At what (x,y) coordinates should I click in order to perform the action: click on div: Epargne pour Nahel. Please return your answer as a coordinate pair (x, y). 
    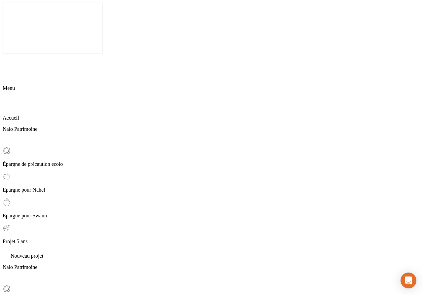
    Looking at the image, I should click on (211, 183).